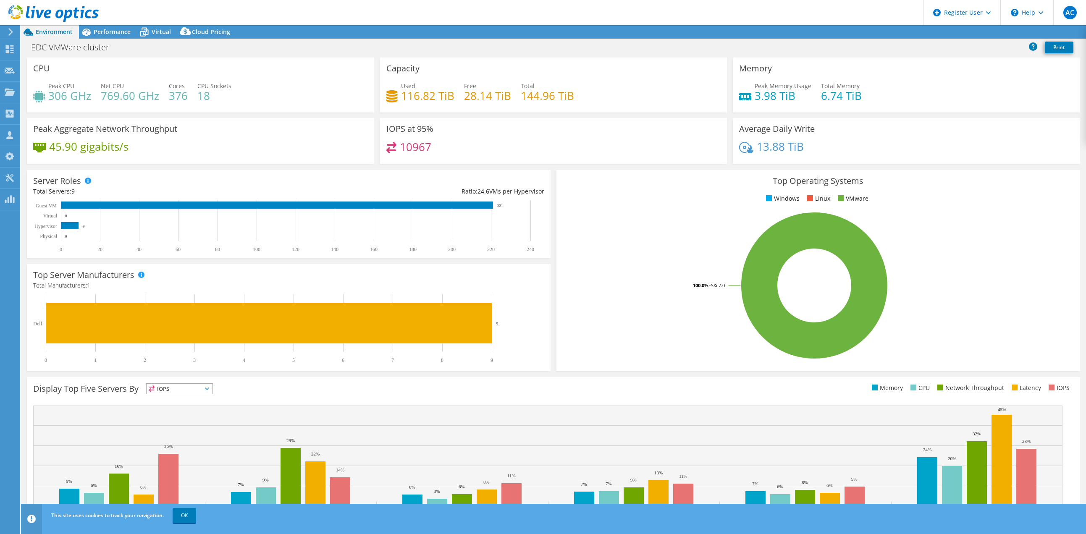 This screenshot has width=1086, height=534. What do you see at coordinates (919, 388) in the screenshot?
I see `li: CPU` at bounding box center [919, 388].